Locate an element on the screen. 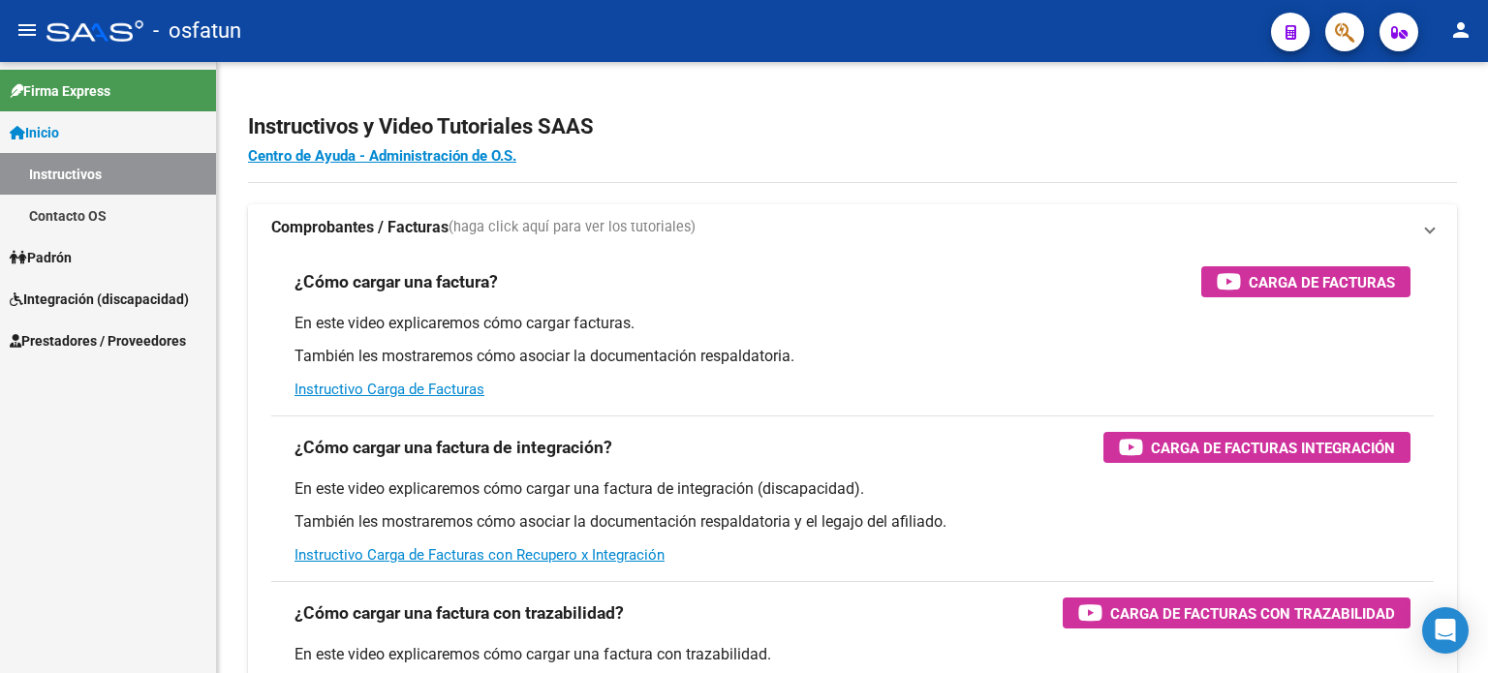 This screenshot has width=1488, height=673. span: - osfatun is located at coordinates (197, 31).